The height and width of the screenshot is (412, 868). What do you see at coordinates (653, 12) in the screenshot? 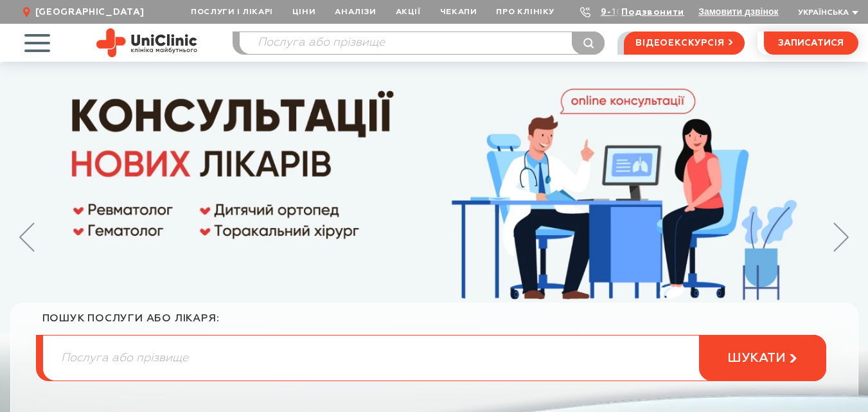
I see `a: Подзвонити` at bounding box center [653, 12].